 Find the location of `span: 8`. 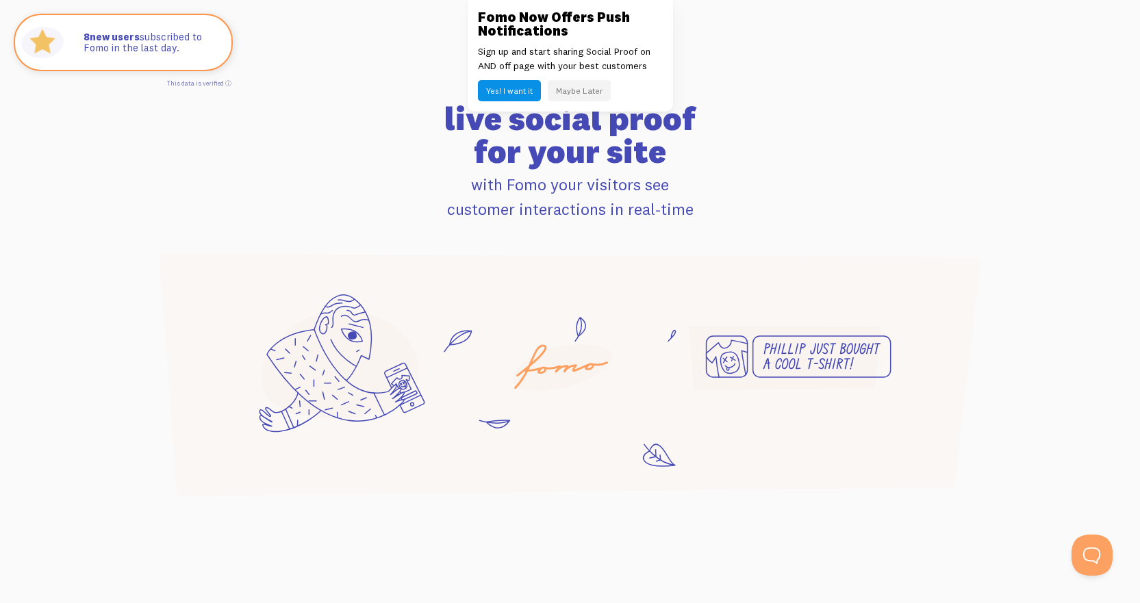

span: 8 is located at coordinates (86, 37).